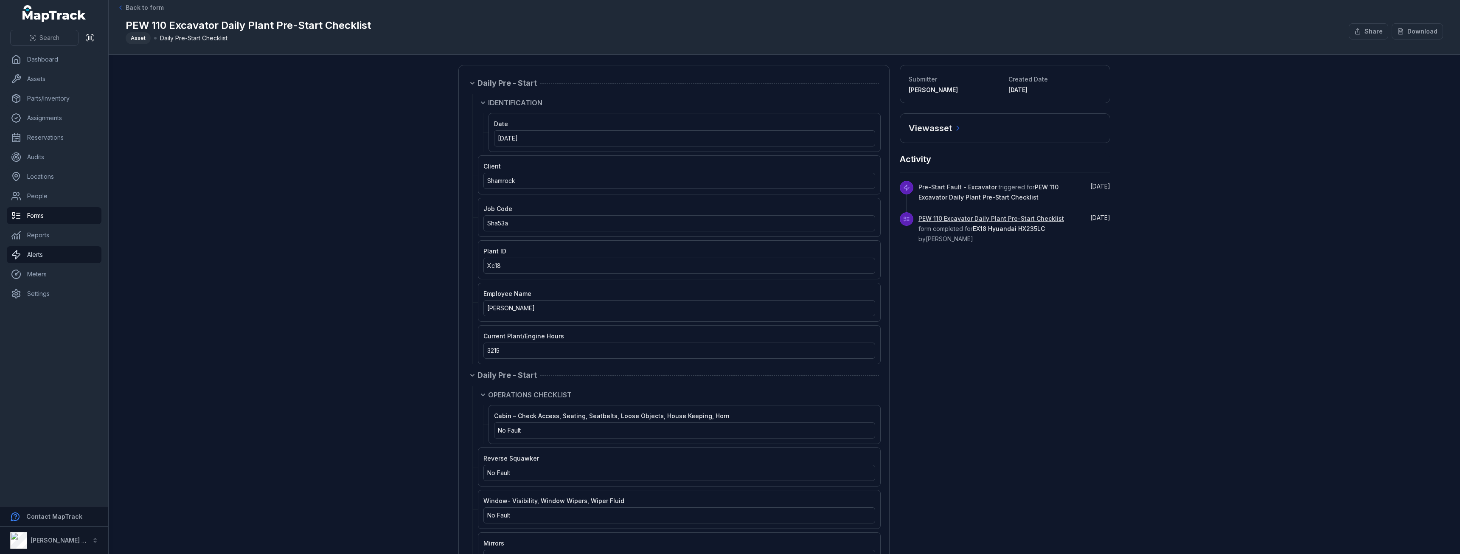 The width and height of the screenshot is (1460, 554). What do you see at coordinates (508, 138) in the screenshot?
I see `time: 10/13/2025, 12:00:00 AM` at bounding box center [508, 138].